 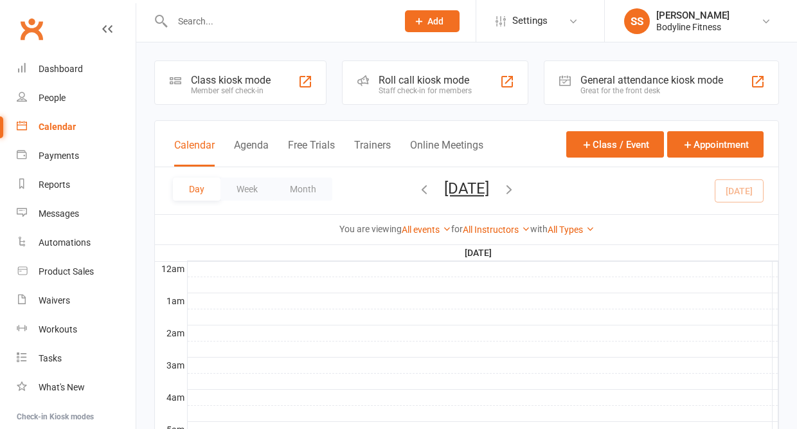 What do you see at coordinates (76, 387) in the screenshot?
I see `a: What's New` at bounding box center [76, 387].